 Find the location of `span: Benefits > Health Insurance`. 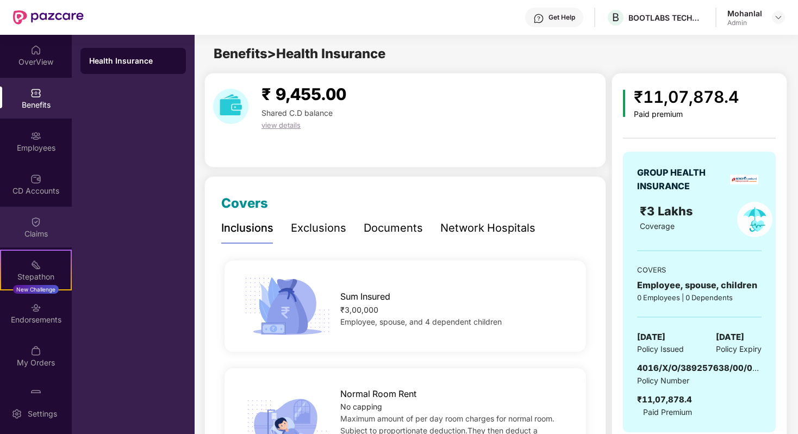

span: Benefits > Health Insurance is located at coordinates (300, 53).